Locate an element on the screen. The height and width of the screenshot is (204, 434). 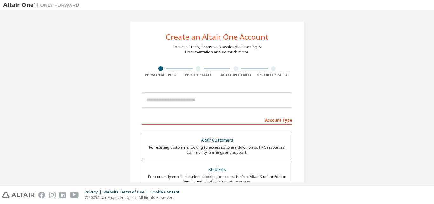
div: Security Setup is located at coordinates (273, 75).